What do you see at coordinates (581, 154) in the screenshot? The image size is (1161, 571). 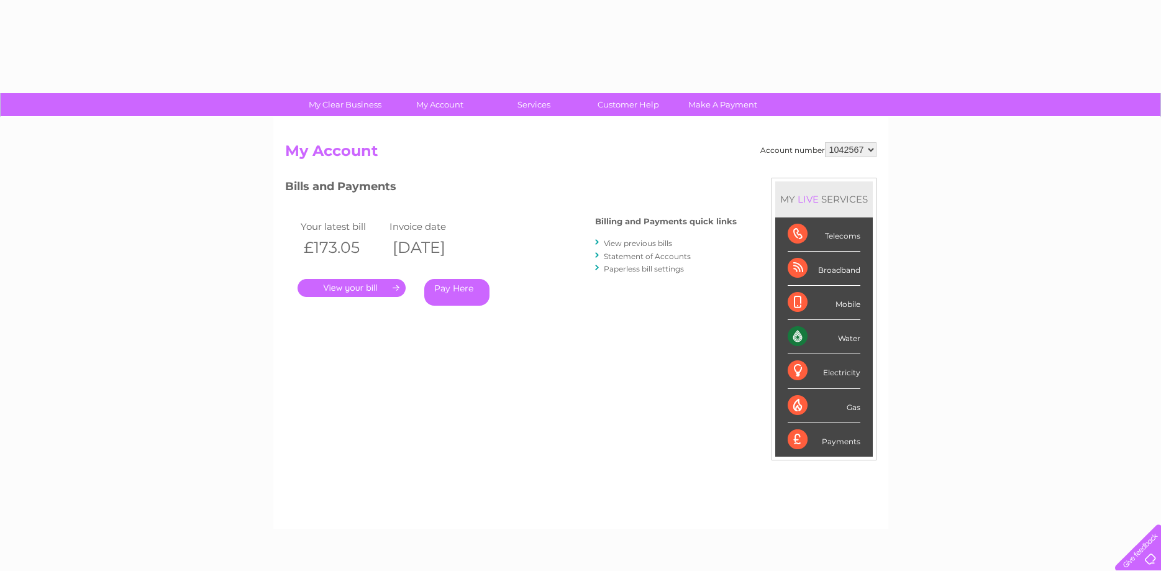 I see `h2: My Account` at bounding box center [581, 154].